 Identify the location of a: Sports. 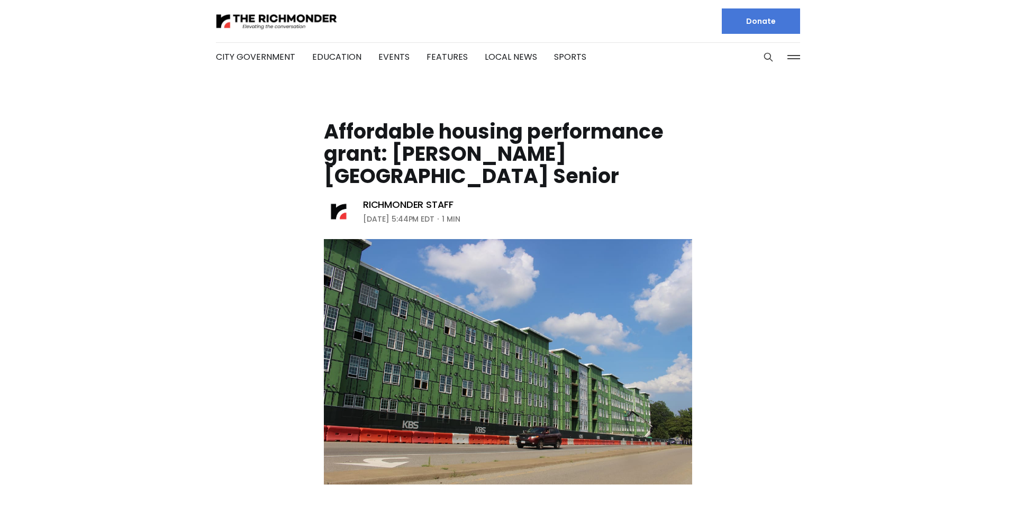
(570, 57).